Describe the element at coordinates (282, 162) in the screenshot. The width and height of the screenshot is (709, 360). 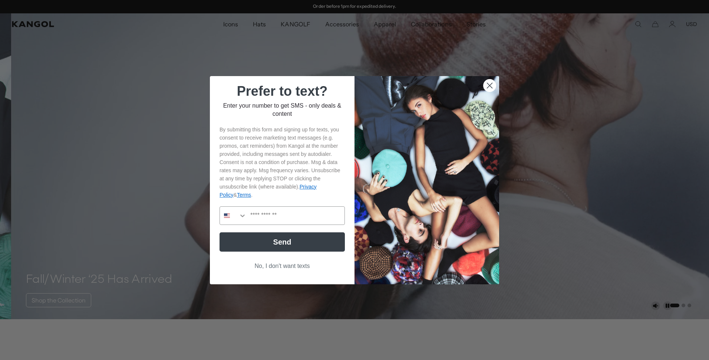
I see `p: By submitting this form and signing up for texts, you consent to receive marketing text messages ...` at that location.